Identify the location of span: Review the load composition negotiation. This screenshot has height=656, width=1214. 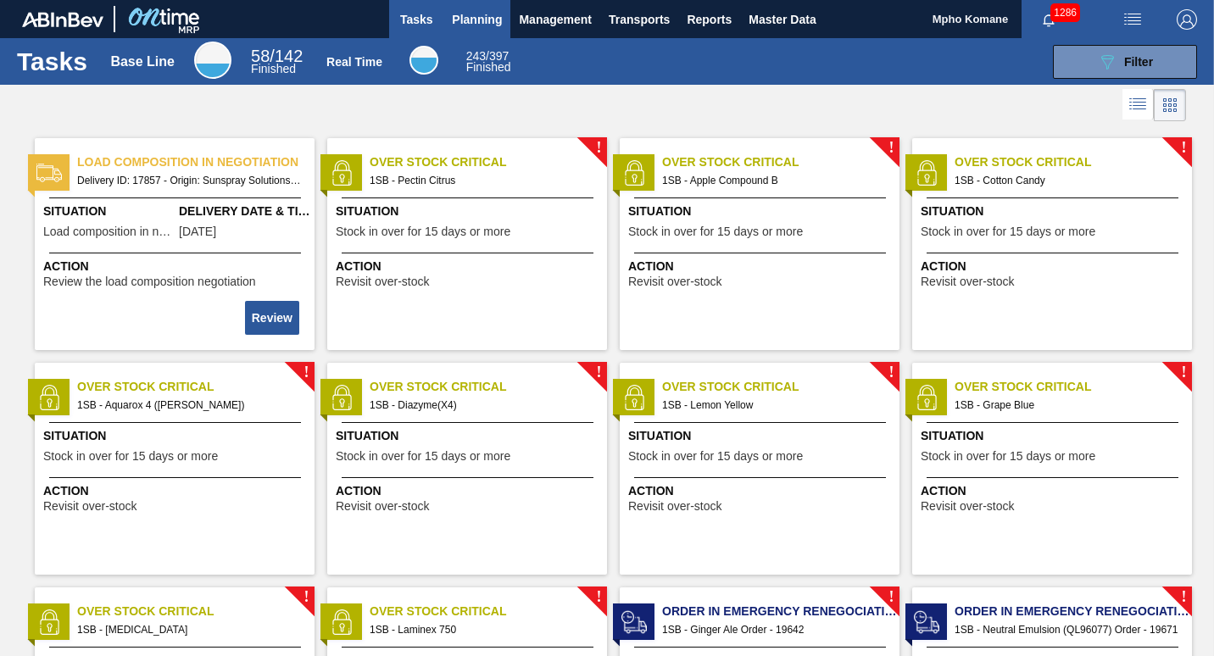
(149, 282).